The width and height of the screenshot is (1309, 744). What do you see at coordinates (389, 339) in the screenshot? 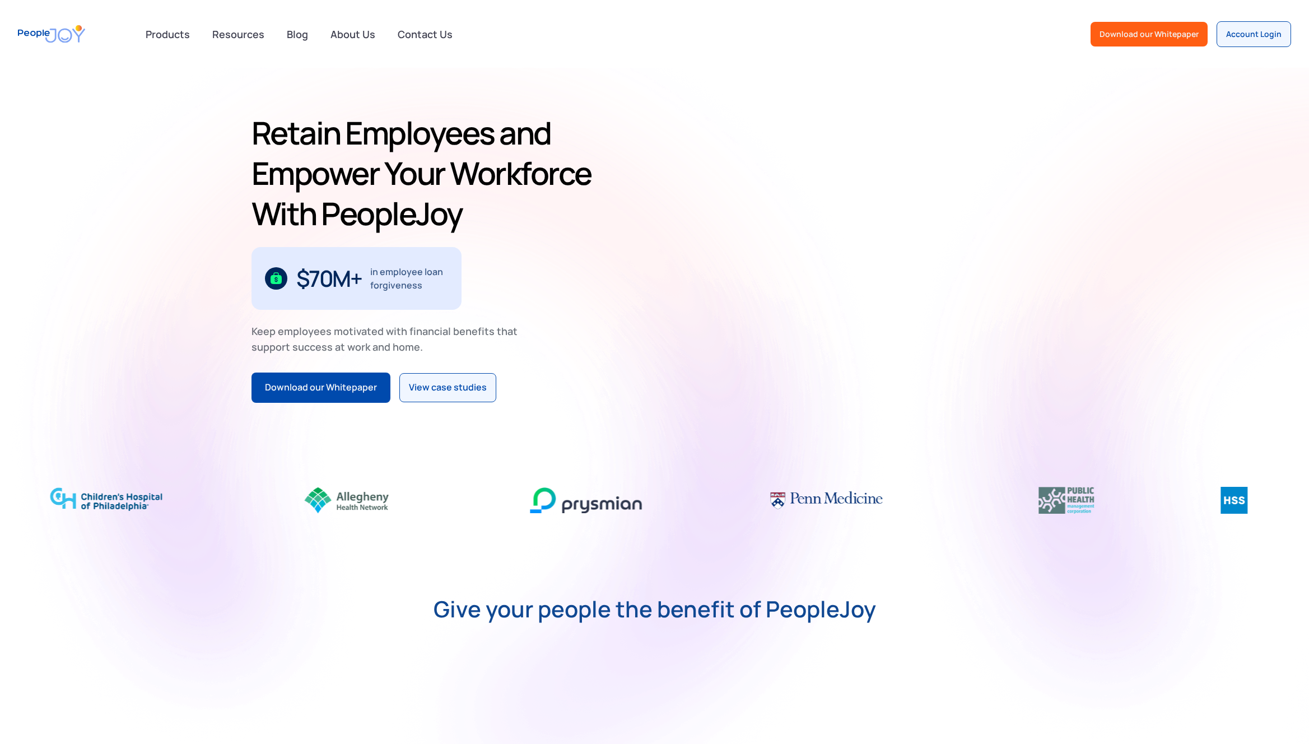
I see `div: Keep employees motivated with financial benefits that support success at work and home.` at bounding box center [389, 339].